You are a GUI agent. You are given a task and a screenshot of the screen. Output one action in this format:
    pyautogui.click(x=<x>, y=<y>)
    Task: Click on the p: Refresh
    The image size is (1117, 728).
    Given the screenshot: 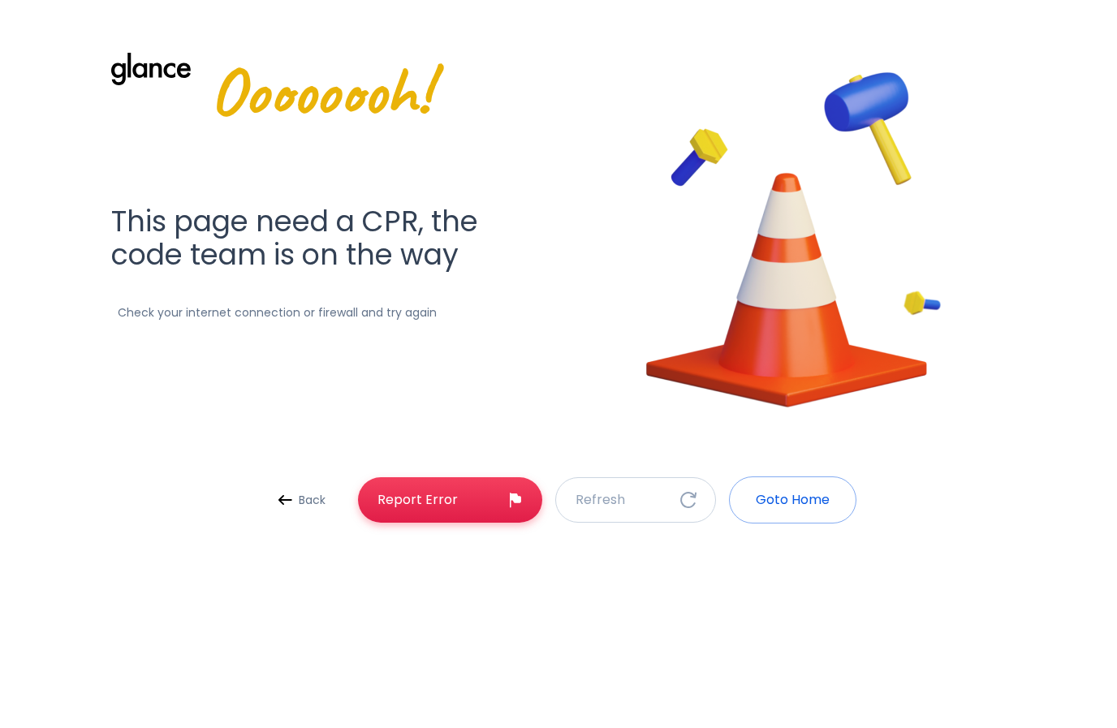 What is the action you would take?
    pyautogui.click(x=600, y=500)
    